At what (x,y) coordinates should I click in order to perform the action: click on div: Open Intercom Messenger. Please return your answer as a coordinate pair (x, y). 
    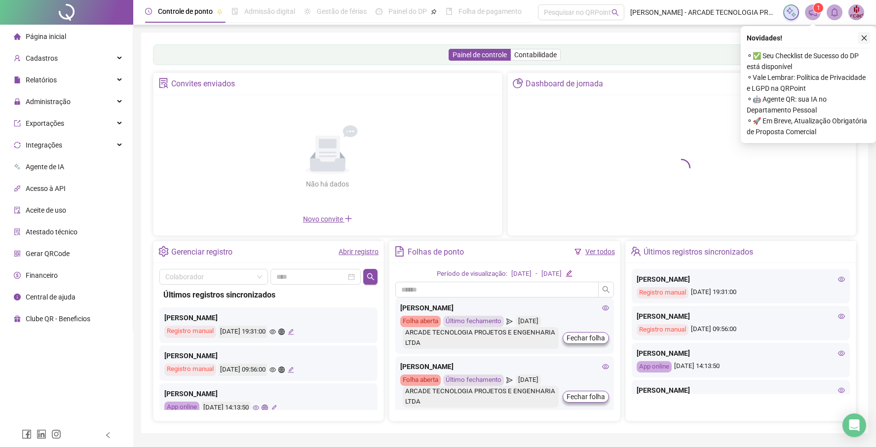
    Looking at the image, I should click on (854, 425).